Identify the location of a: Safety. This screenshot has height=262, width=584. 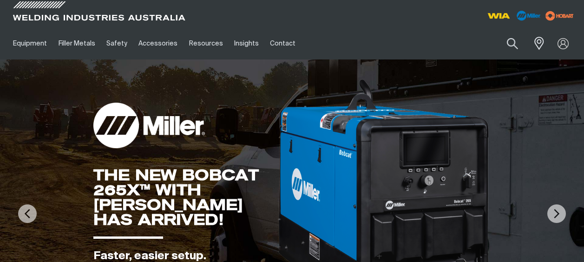
(117, 43).